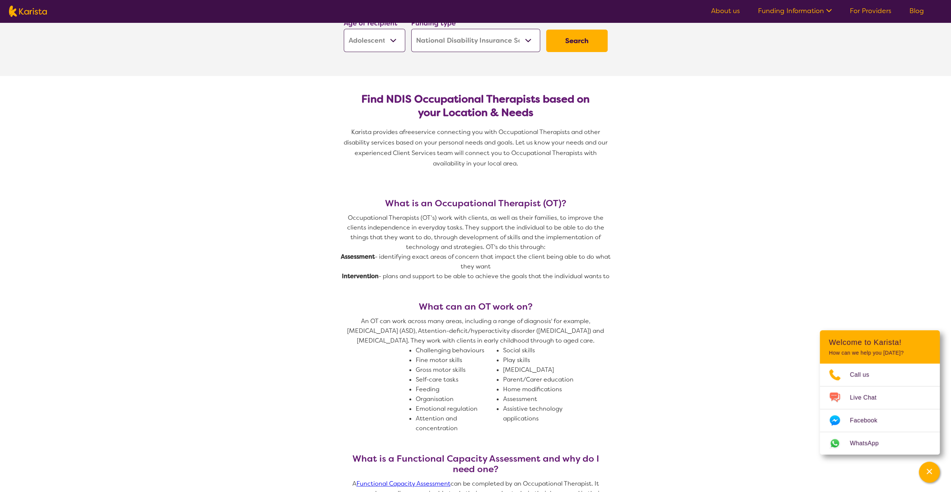 This screenshot has width=951, height=492. What do you see at coordinates (370, 23) in the screenshot?
I see `label: Age of recipient` at bounding box center [370, 23].